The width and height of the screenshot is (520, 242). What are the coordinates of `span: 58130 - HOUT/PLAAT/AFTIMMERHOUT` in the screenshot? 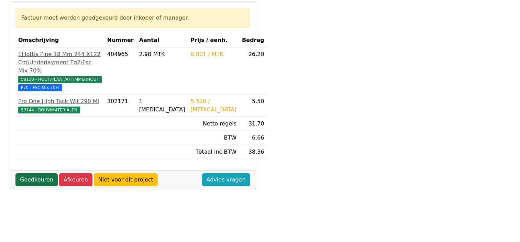 It's located at (60, 79).